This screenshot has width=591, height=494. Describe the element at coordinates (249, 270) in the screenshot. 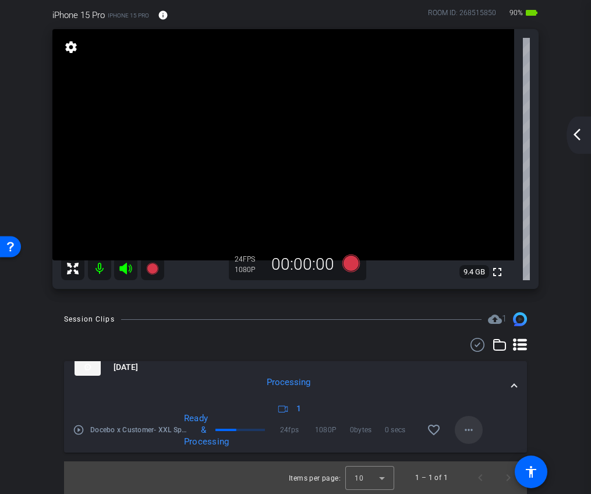

I see `div: 1080P` at that location.